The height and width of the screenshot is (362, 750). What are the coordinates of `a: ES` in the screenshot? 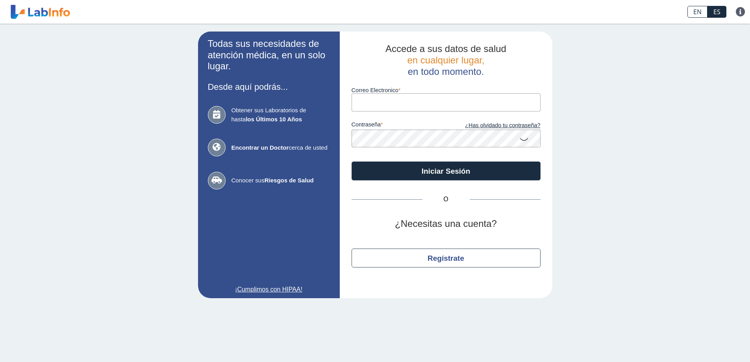 It's located at (717, 12).